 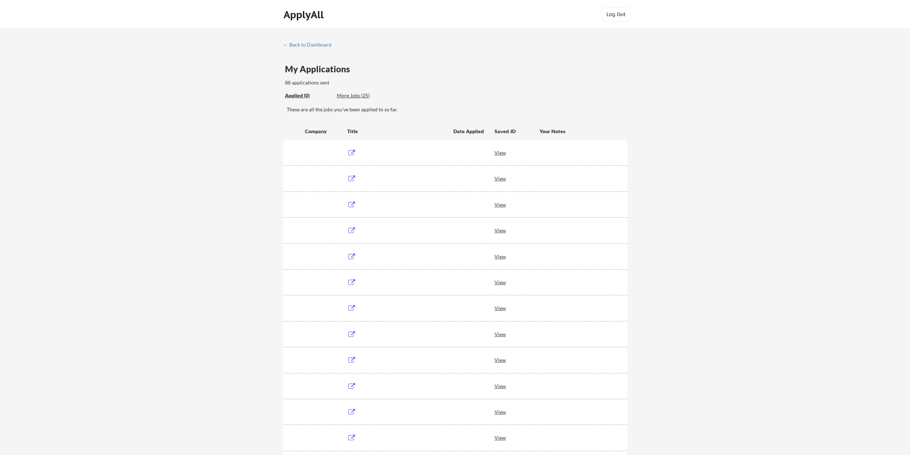 I want to click on div: Saved JD, so click(x=517, y=131).